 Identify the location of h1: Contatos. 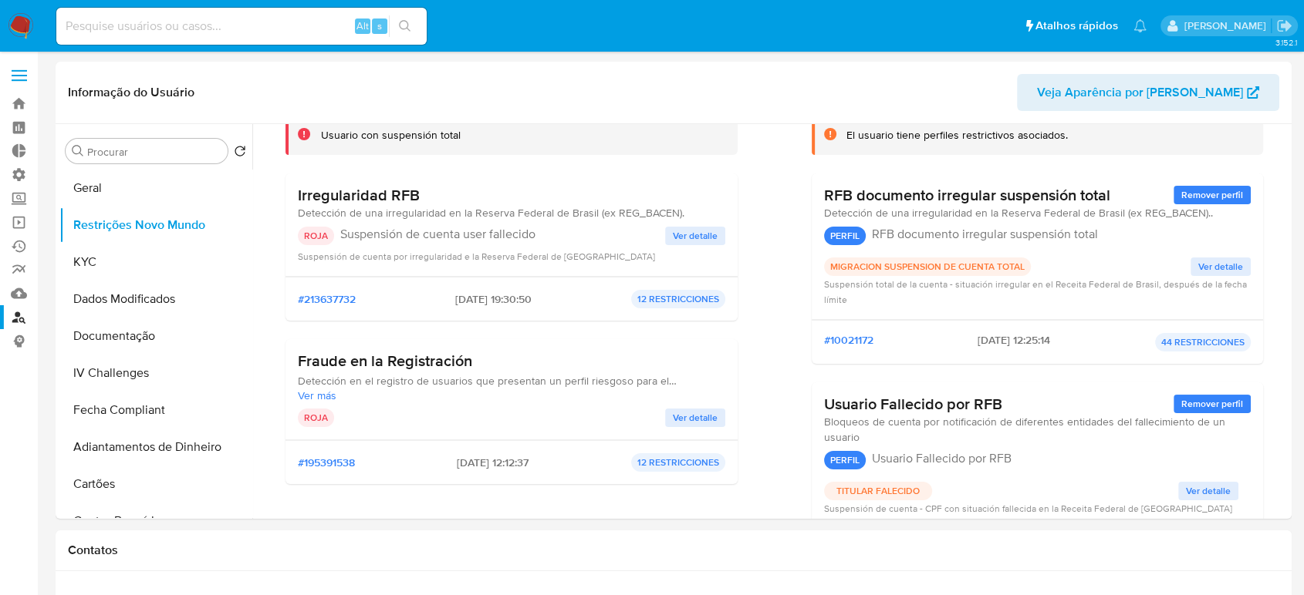
(673, 551).